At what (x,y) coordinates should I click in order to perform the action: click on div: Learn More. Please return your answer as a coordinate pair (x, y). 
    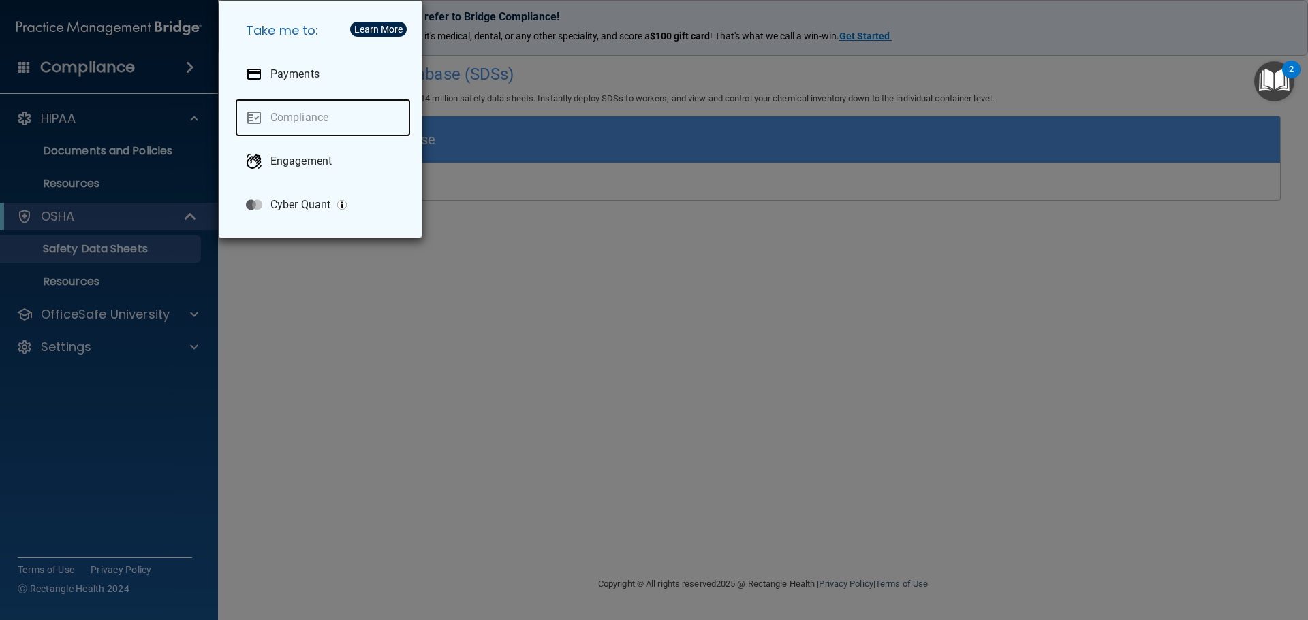
    Looking at the image, I should click on (378, 29).